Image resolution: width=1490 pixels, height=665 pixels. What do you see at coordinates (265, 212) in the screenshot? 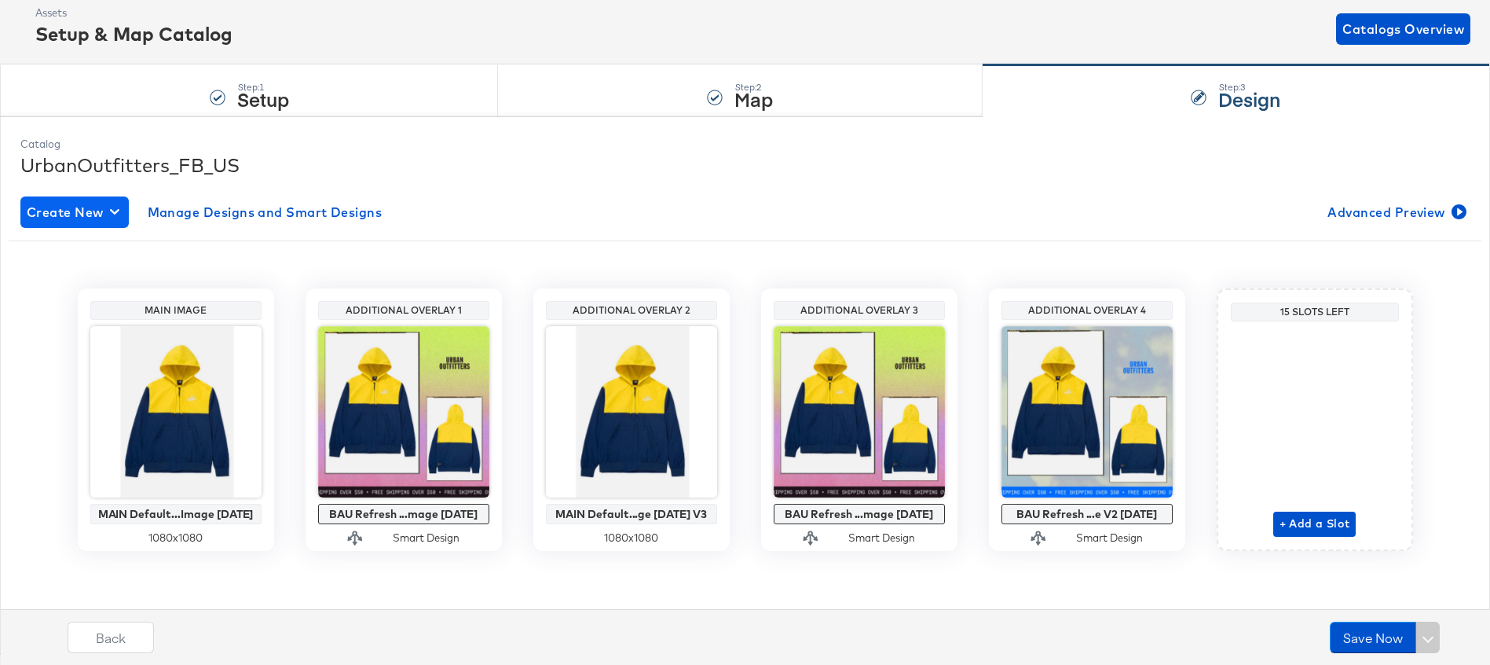
I see `button: Manage Designs and Smart Designs` at bounding box center [265, 212].